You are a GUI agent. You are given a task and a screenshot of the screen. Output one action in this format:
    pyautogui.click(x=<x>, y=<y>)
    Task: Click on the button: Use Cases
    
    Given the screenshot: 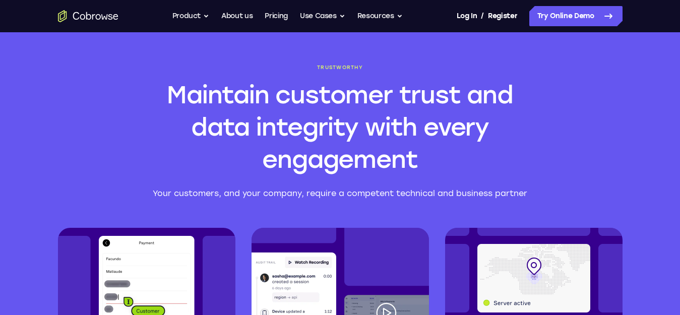 What is the action you would take?
    pyautogui.click(x=323, y=16)
    